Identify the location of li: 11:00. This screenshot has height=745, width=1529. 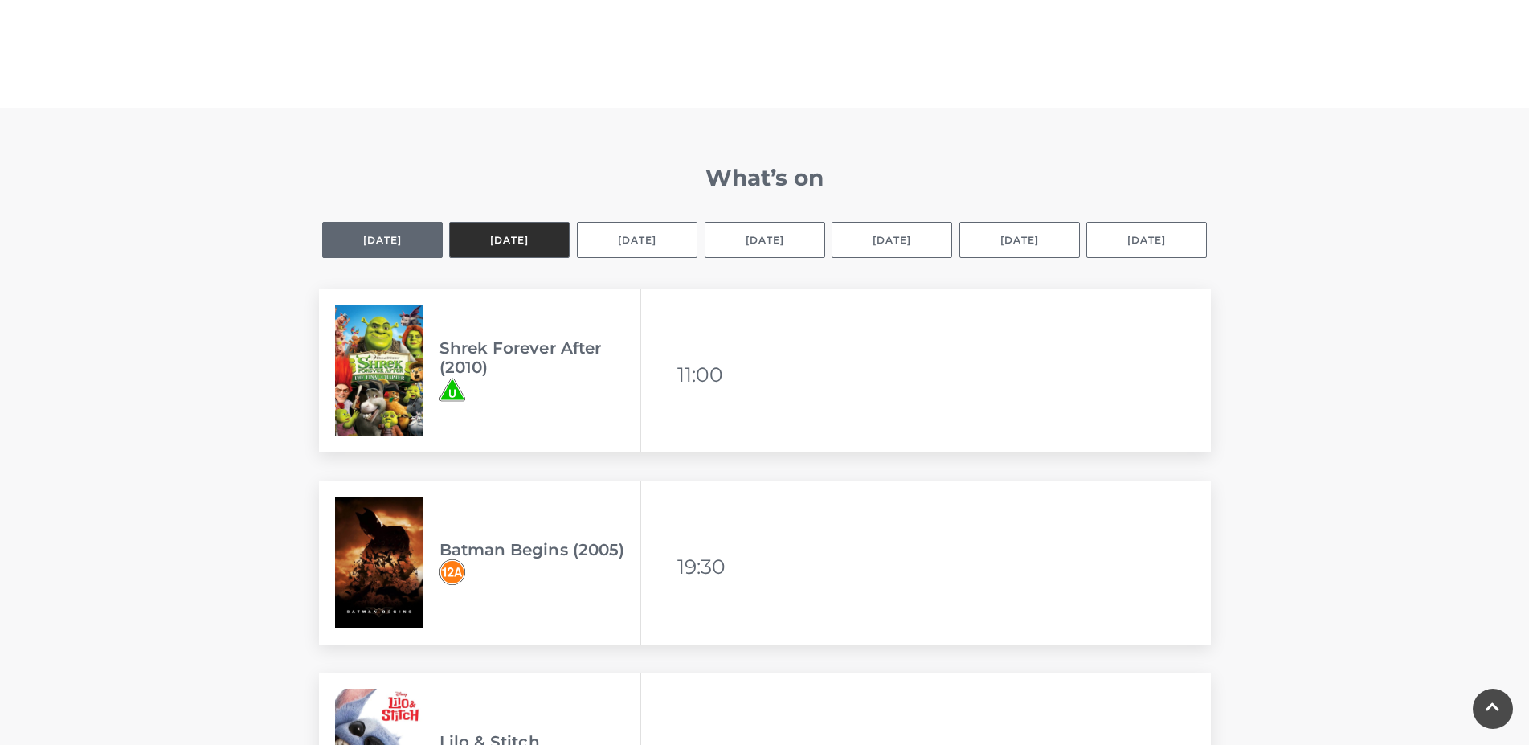
(705, 374).